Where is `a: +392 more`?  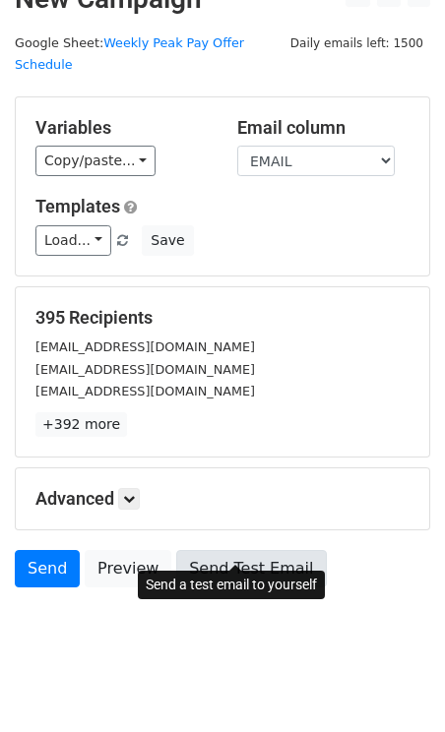 a: +392 more is located at coordinates (81, 424).